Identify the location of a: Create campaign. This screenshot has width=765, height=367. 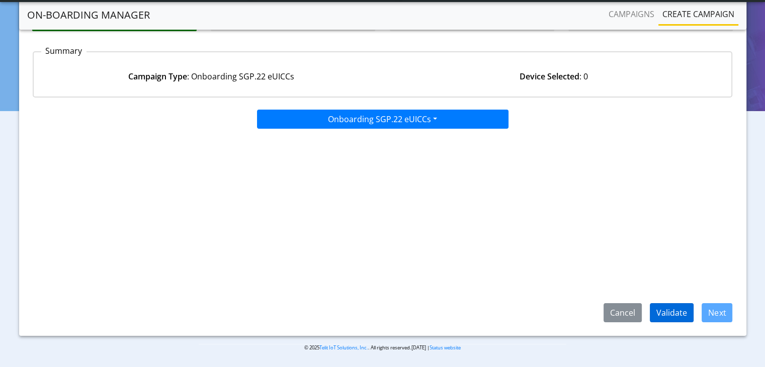
(698, 14).